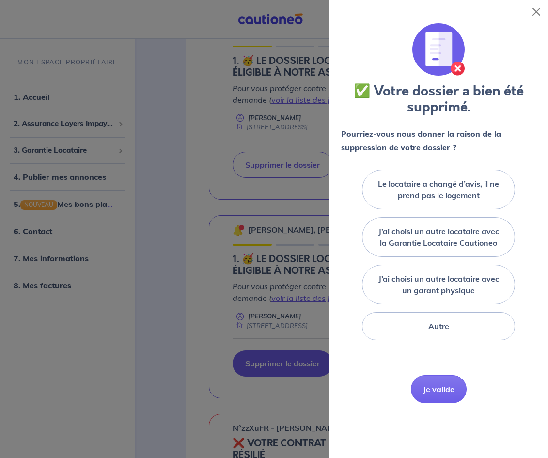  Describe the element at coordinates (439, 190) in the screenshot. I see `label: Le locataire a changé d’avis, il ne prend pas le logement` at that location.